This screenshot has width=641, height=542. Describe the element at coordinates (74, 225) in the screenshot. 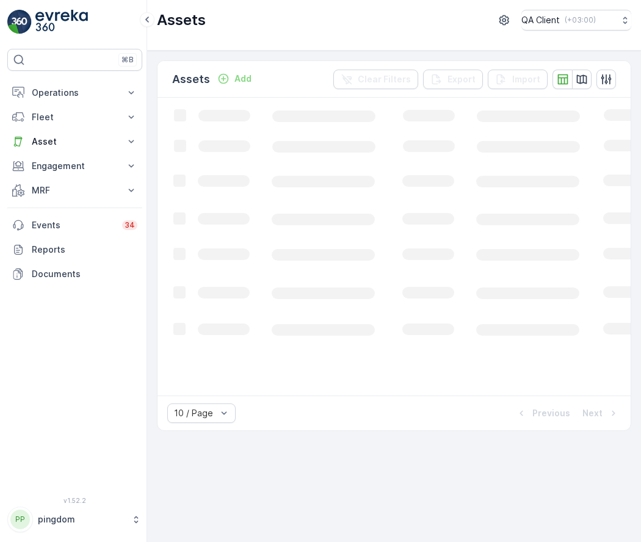

I see `a: Events34` at that location.